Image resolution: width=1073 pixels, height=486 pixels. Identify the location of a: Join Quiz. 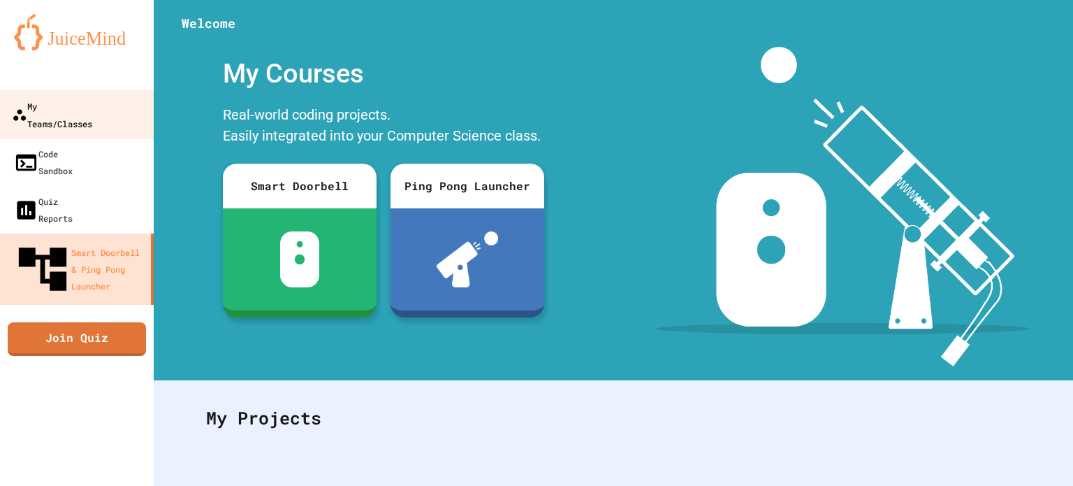
(77, 339).